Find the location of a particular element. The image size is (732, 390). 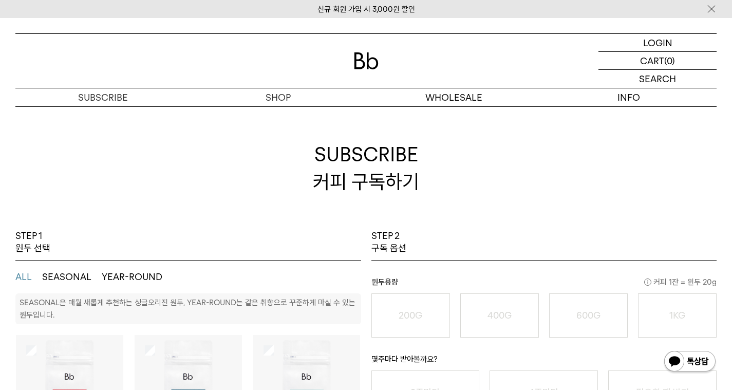

a: 신규 회원 가입 시 3,000원 할인 is located at coordinates (366, 9).